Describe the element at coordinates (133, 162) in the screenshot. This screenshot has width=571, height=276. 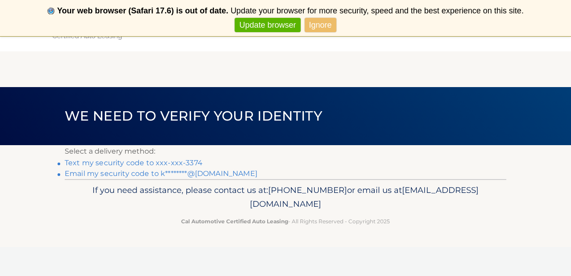
I see `a: Text my security code to xxx-xxx-3374` at that location.